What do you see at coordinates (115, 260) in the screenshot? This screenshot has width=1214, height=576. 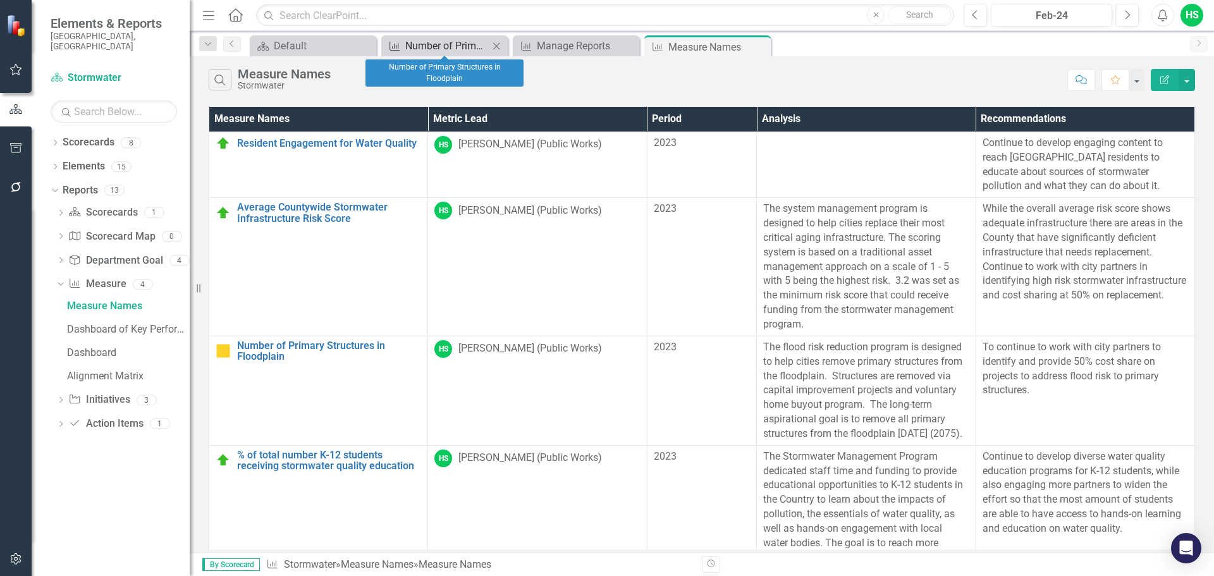 I see `a: Department Goal` at bounding box center [115, 260].